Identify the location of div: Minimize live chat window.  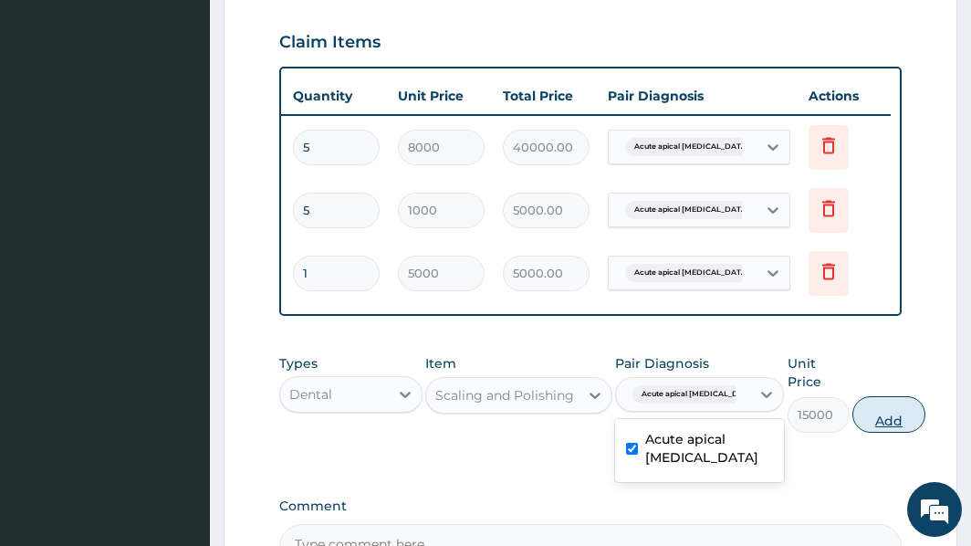
(321, 31).